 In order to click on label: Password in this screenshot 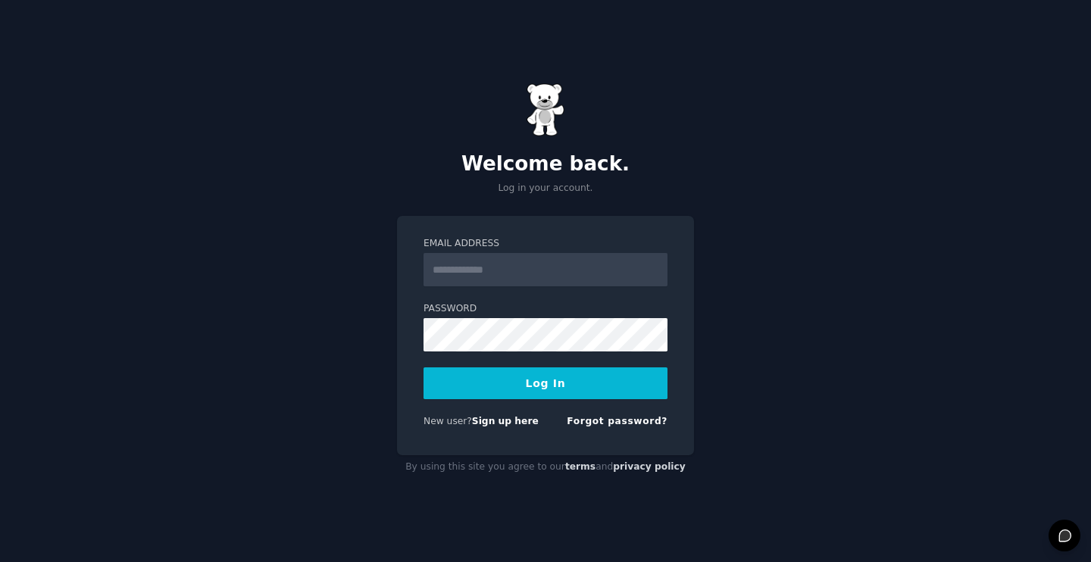, I will do `click(545, 309)`.